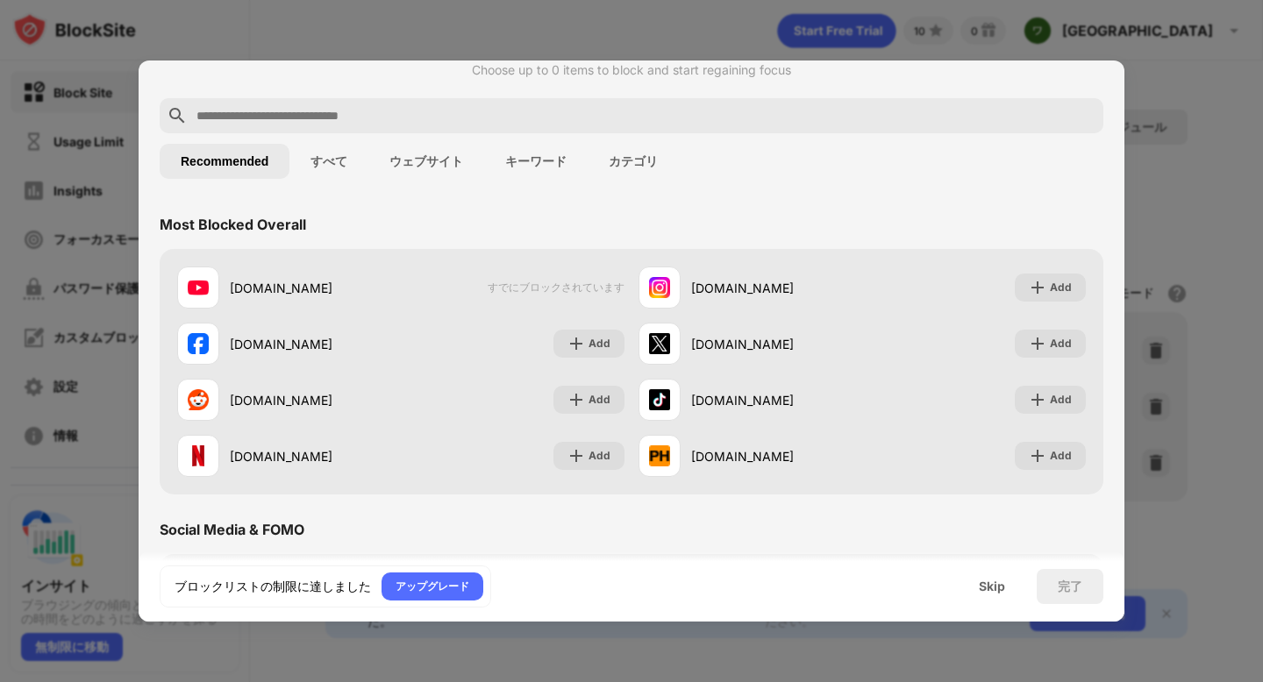 The width and height of the screenshot is (1263, 682). What do you see at coordinates (633, 161) in the screenshot?
I see `button: カテゴリ` at bounding box center [633, 161].